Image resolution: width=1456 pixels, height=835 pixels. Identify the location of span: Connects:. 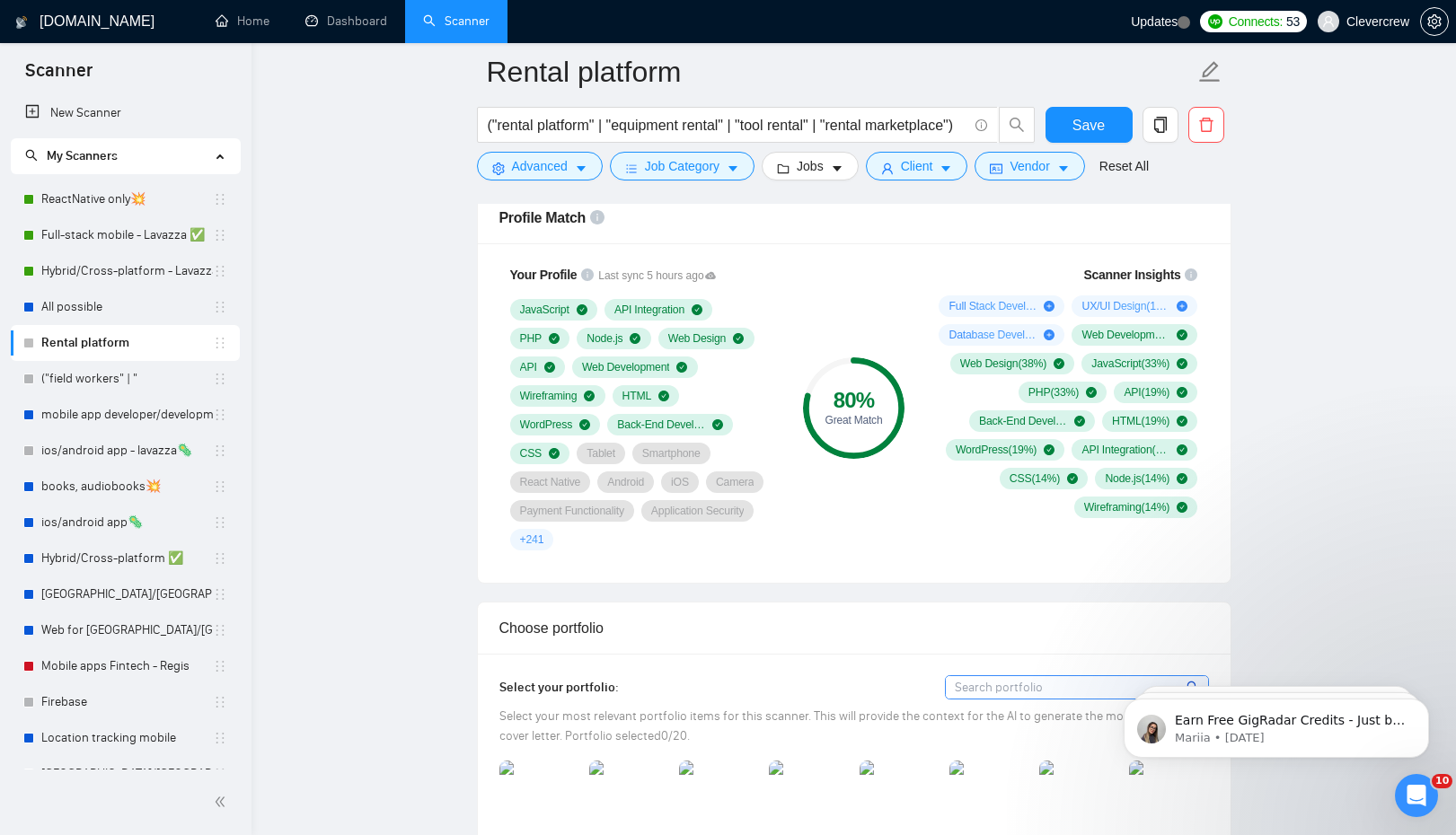
(1255, 22).